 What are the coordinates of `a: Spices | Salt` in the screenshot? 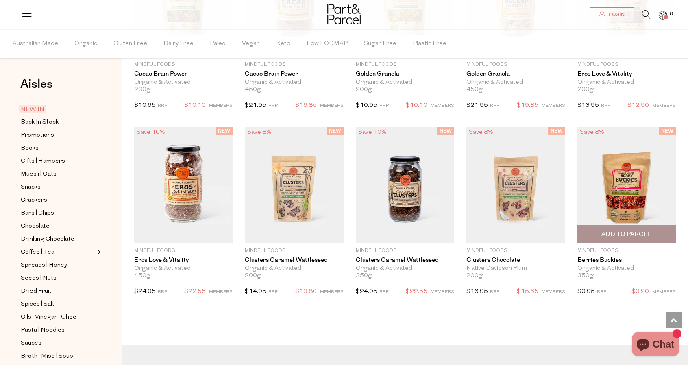 It's located at (58, 304).